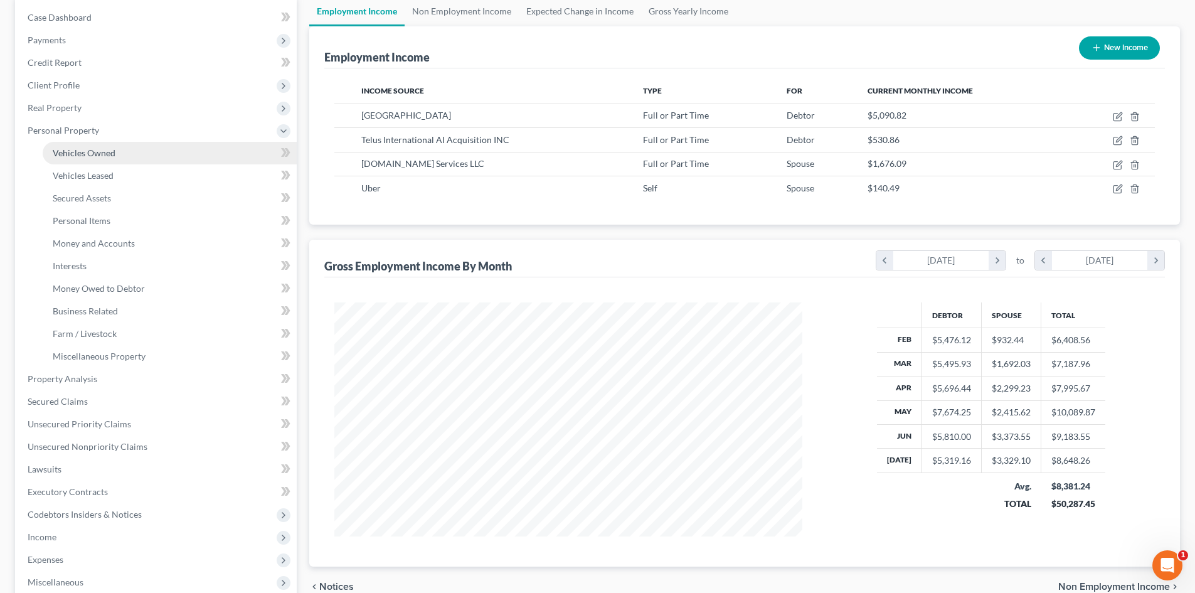  I want to click on a: Property Analysis, so click(157, 379).